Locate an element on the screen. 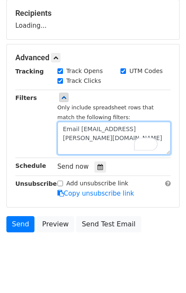 The image size is (186, 293). h5: Advanced is located at coordinates (93, 58).